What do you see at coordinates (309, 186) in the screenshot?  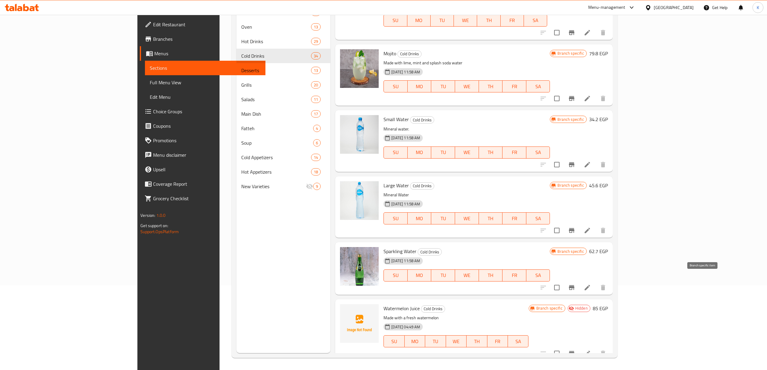 I see `svg: Inactive section` at bounding box center [309, 186].